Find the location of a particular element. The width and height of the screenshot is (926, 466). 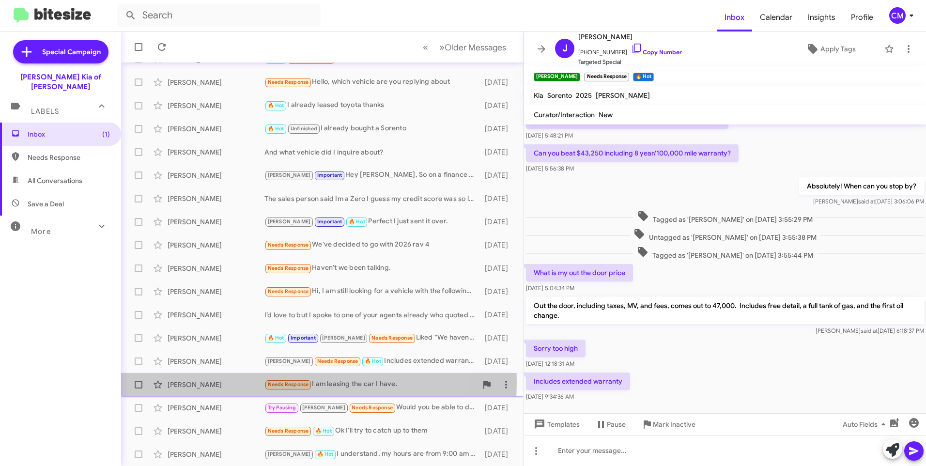

span: Mark Inactive is located at coordinates (674, 424).